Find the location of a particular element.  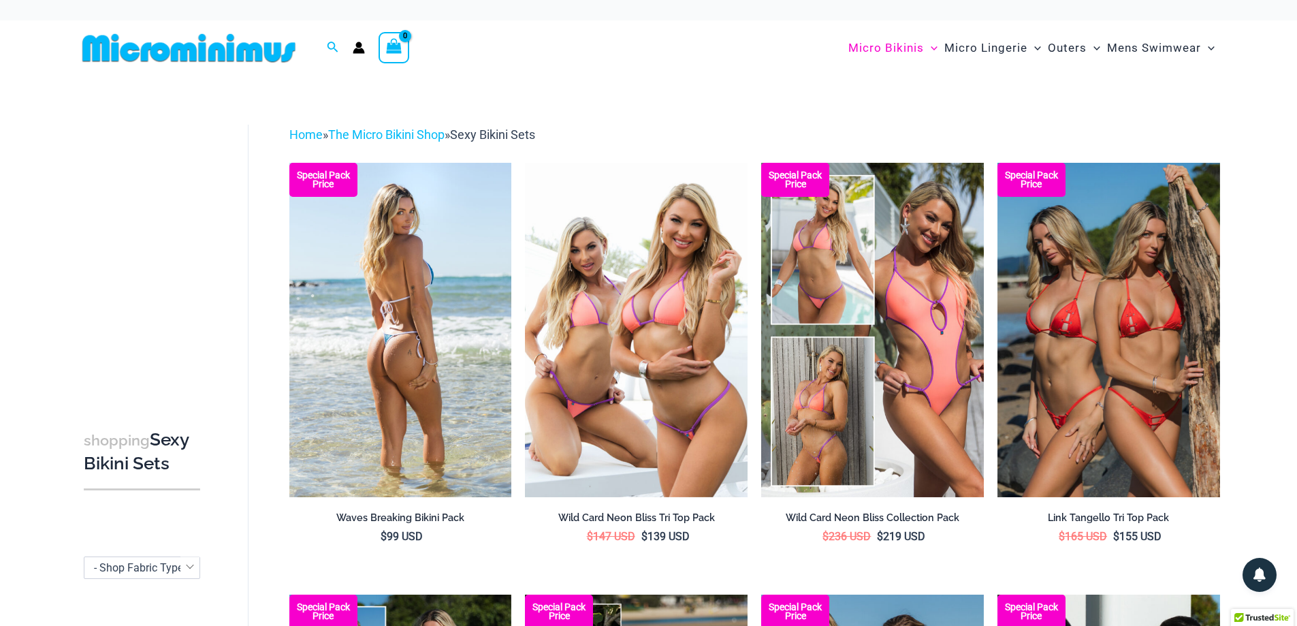

img: Collection Pack (7) is located at coordinates (872, 330).